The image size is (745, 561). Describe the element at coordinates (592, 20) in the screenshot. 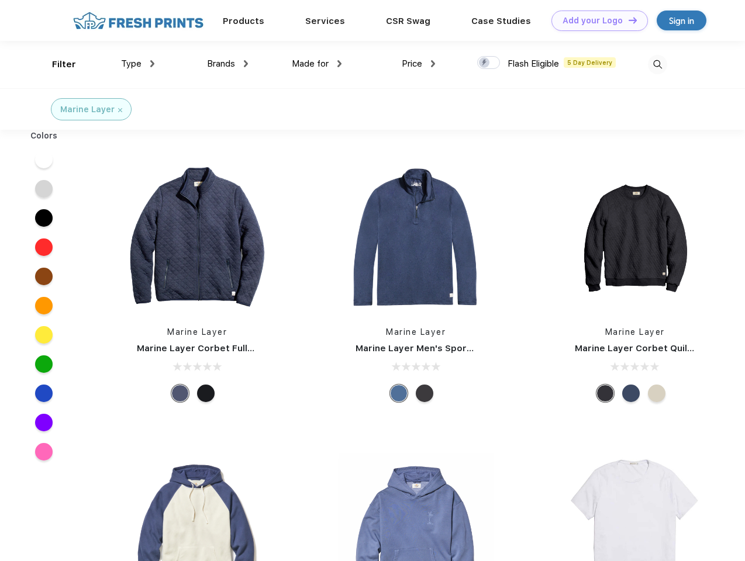

I see `div: Add your Logo` at that location.